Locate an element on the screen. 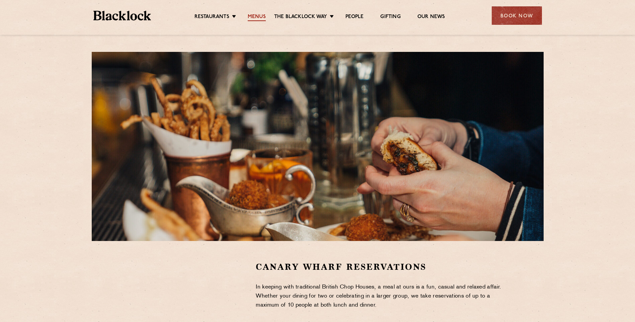 The image size is (635, 322). a: Menus is located at coordinates (257, 17).